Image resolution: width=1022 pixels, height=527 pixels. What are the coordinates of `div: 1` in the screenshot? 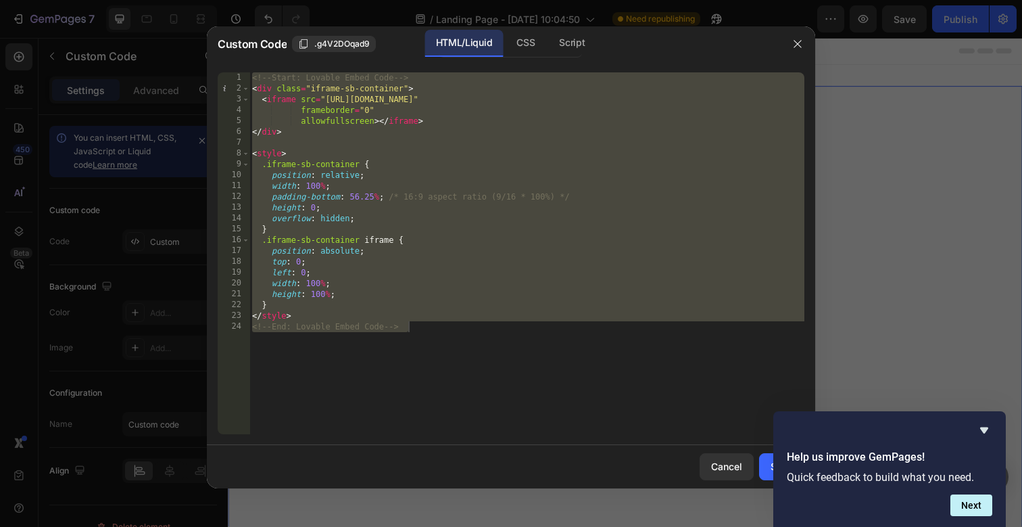 It's located at (234, 78).